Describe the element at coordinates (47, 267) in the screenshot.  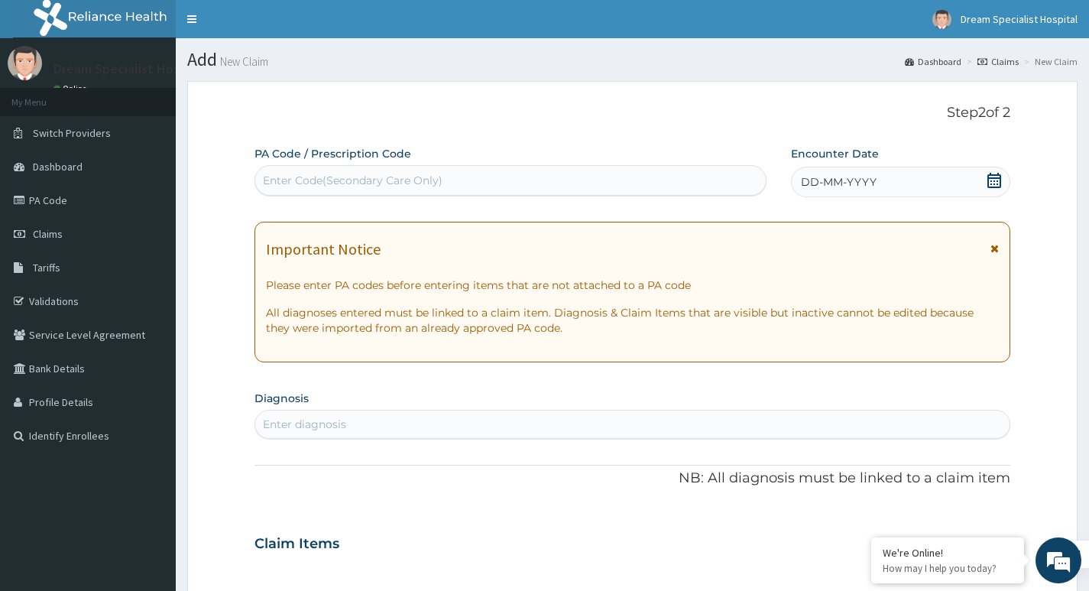
I see `span: Tariffs` at that location.